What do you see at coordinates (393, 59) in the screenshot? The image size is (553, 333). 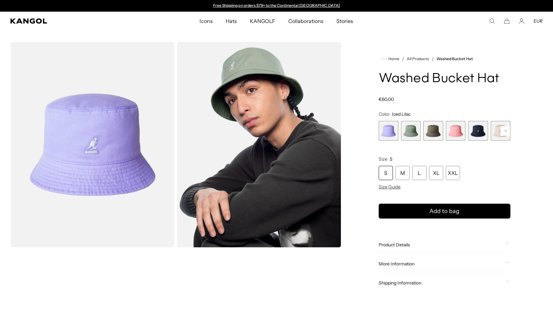 I see `span: Home` at bounding box center [393, 59].